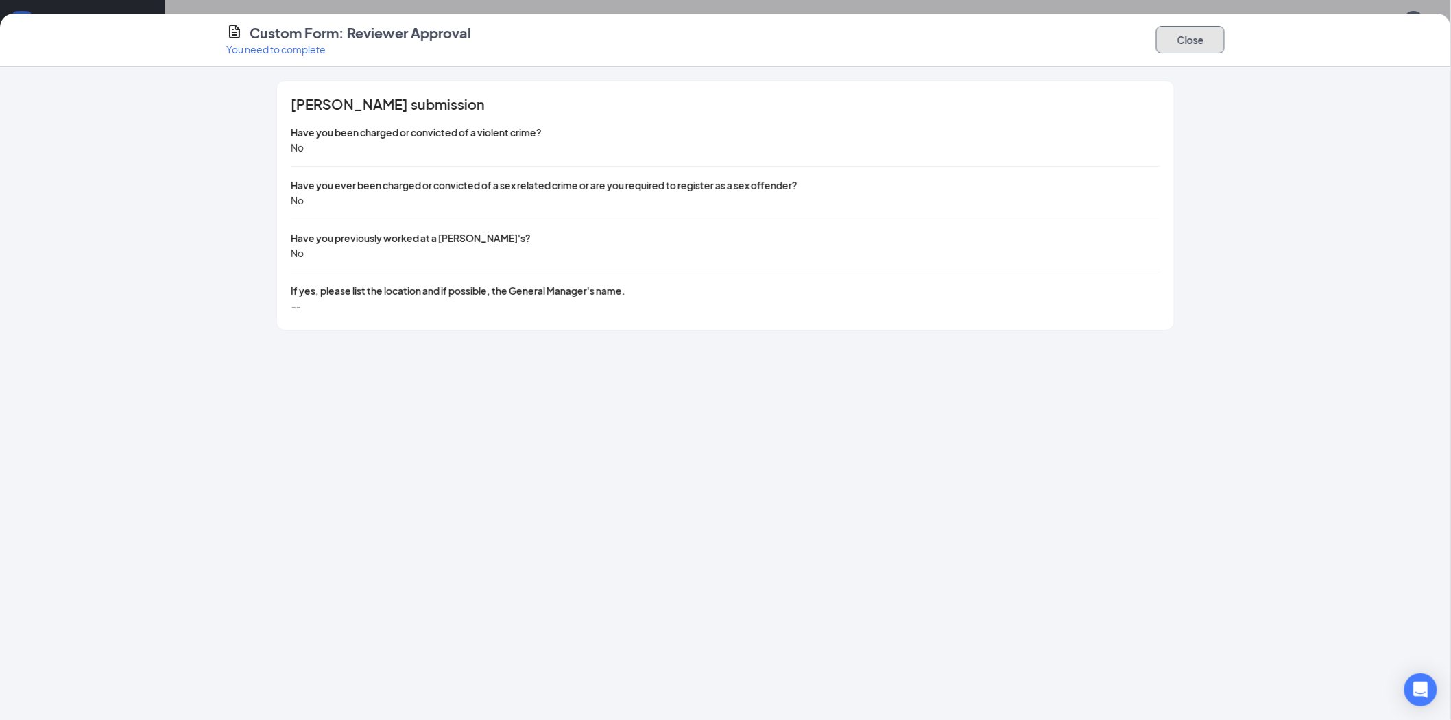 This screenshot has height=720, width=1451. I want to click on svg: CustomFormIcon, so click(235, 32).